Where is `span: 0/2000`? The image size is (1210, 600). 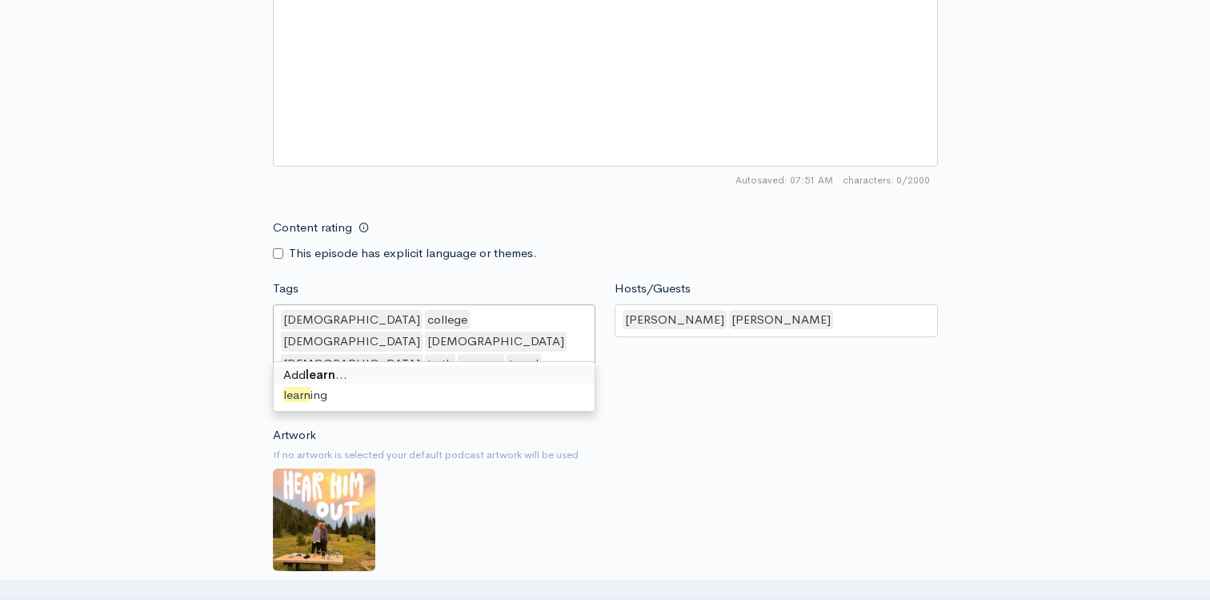 span: 0/2000 is located at coordinates (886, 180).